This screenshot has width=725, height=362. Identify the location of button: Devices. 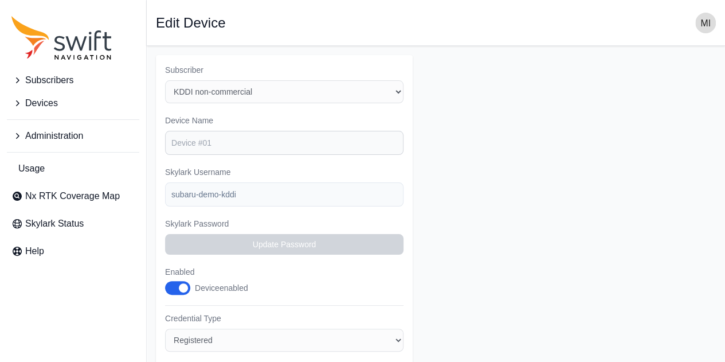
(73, 103).